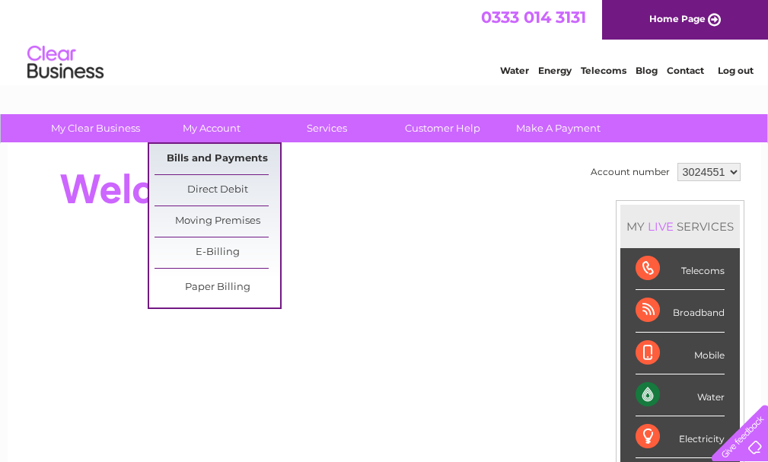 The height and width of the screenshot is (462, 768). What do you see at coordinates (65, 62) in the screenshot?
I see `img: logo.png` at bounding box center [65, 62].